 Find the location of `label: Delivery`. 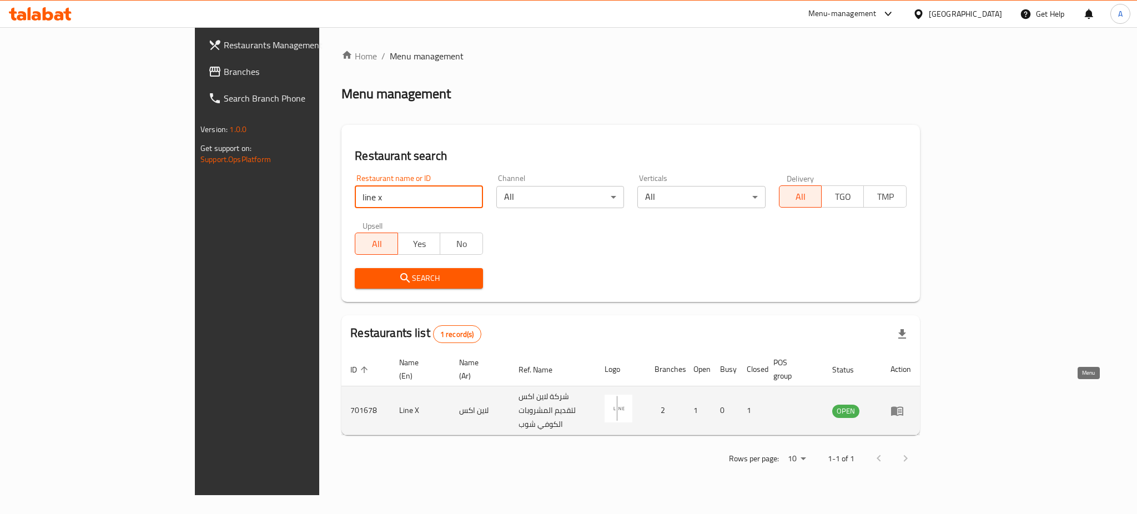

label: Delivery is located at coordinates (800, 178).